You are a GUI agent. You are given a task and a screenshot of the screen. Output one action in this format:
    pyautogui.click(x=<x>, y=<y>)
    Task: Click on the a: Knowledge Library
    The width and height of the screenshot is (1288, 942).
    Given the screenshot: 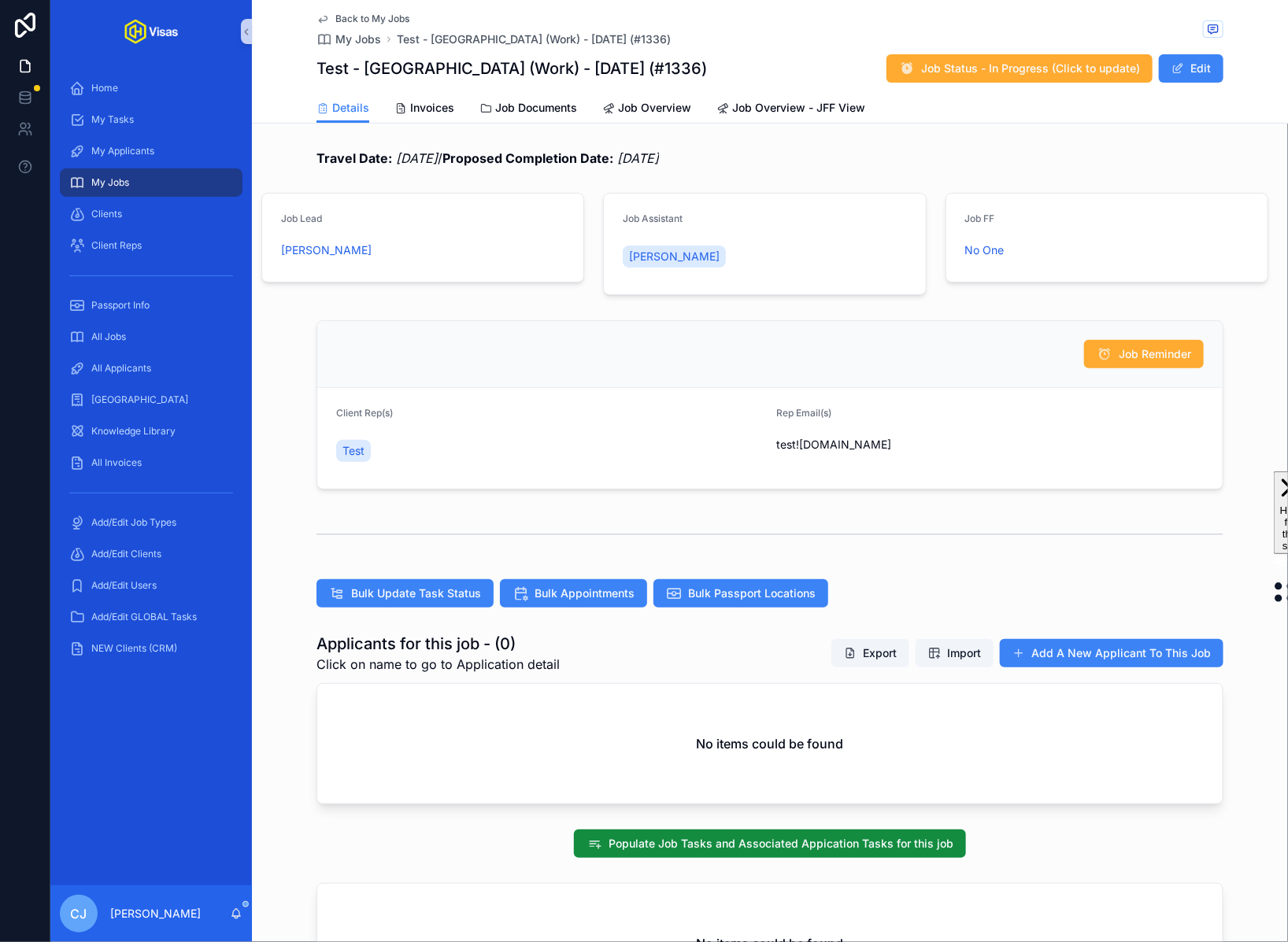 What is the action you would take?
    pyautogui.click(x=151, y=431)
    